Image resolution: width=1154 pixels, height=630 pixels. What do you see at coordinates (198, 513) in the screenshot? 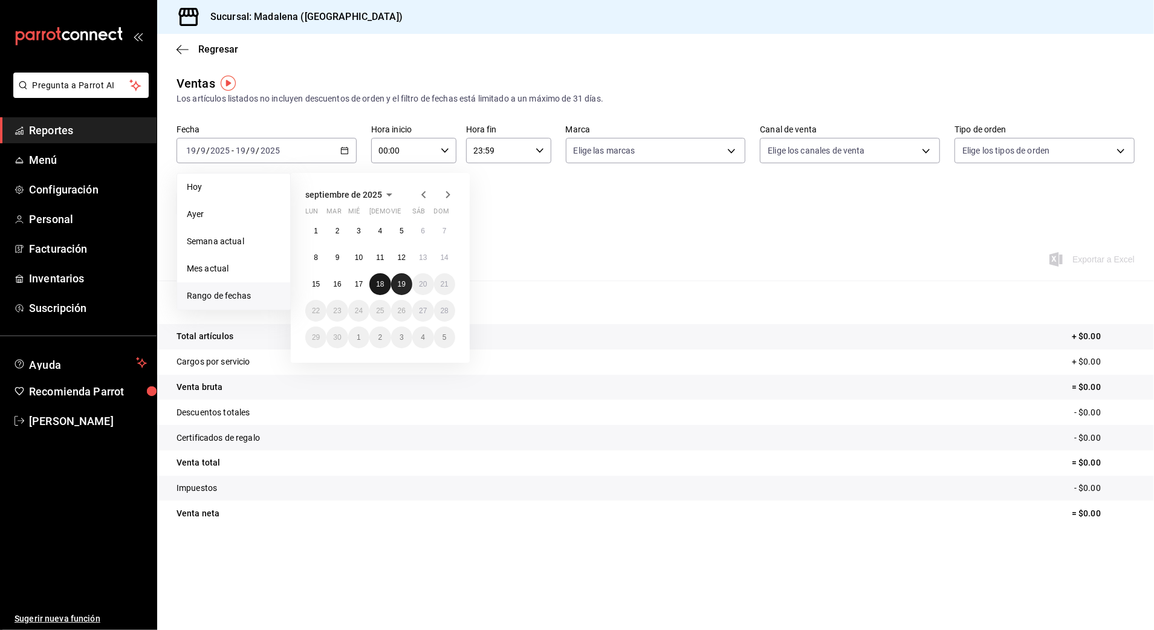
I see `p: Venta neta` at bounding box center [198, 513].